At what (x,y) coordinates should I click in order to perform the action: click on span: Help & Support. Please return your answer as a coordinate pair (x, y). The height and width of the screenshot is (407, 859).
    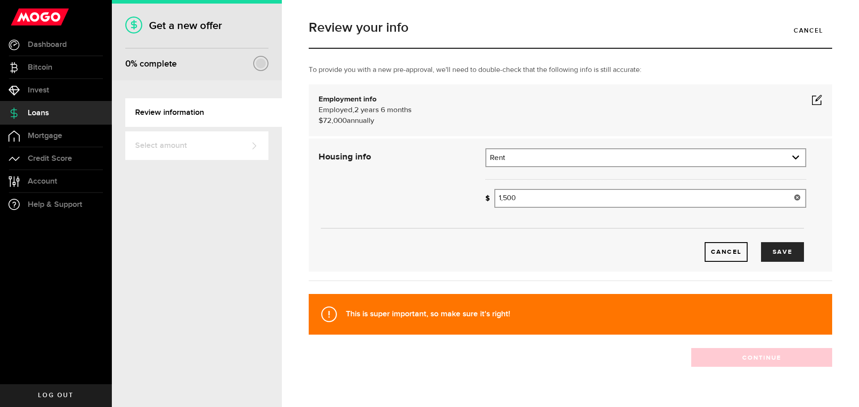
    Looking at the image, I should click on (55, 205).